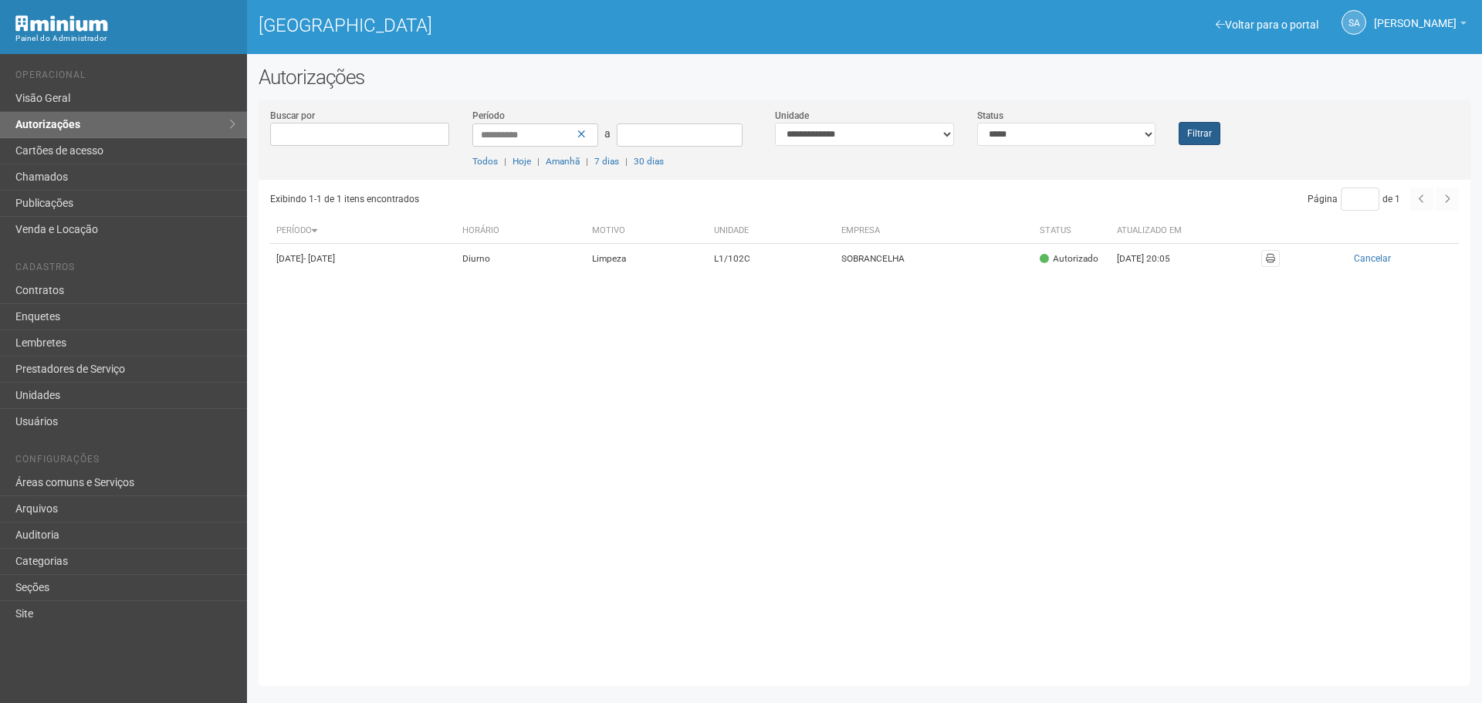 Image resolution: width=1482 pixels, height=703 pixels. Describe the element at coordinates (293, 116) in the screenshot. I see `label: Buscar por` at that location.